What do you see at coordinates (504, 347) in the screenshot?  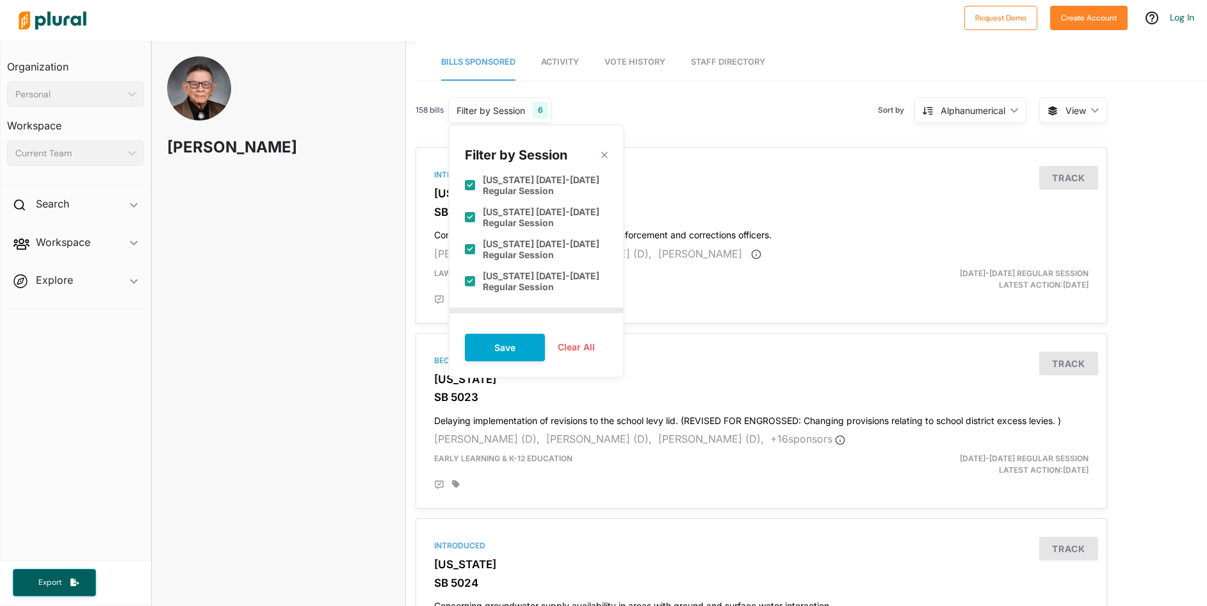 I see `button: Save` at bounding box center [504, 347].